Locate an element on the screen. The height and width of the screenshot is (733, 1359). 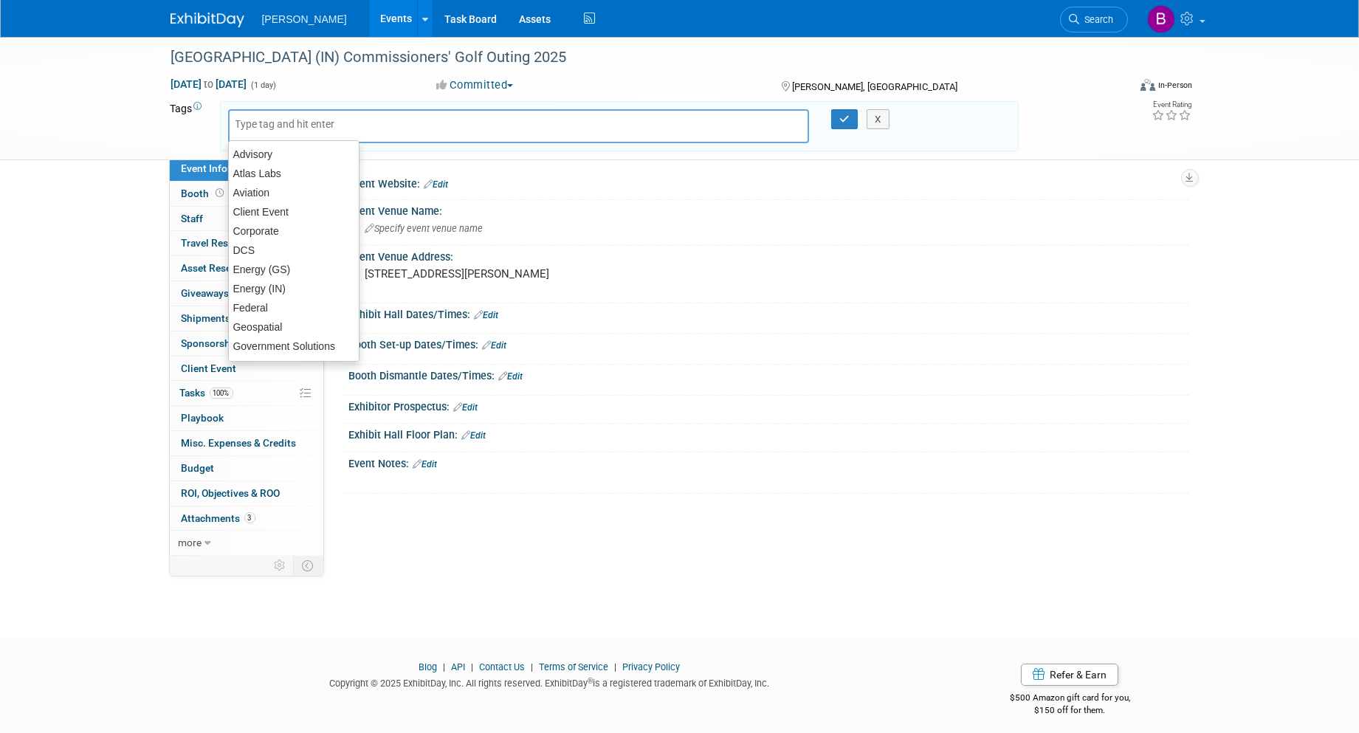
div: DCS is located at coordinates (294, 250).